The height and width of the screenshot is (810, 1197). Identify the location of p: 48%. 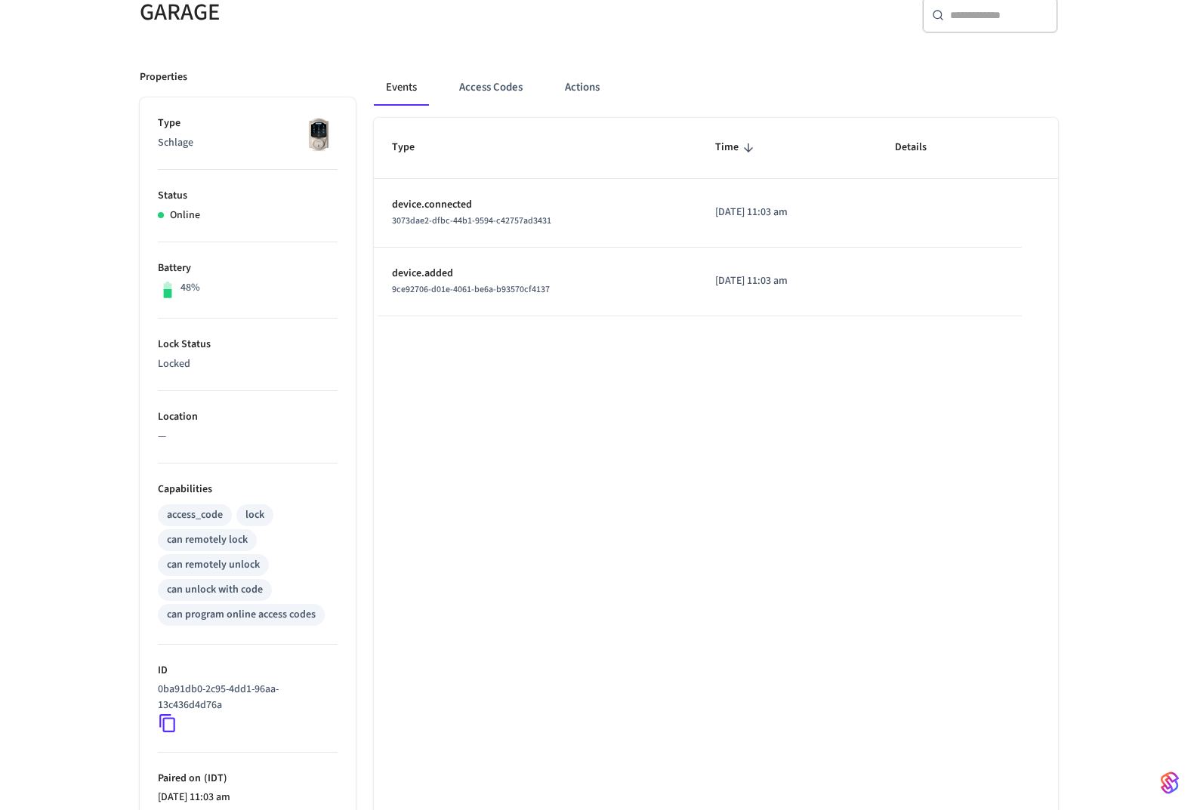
(190, 288).